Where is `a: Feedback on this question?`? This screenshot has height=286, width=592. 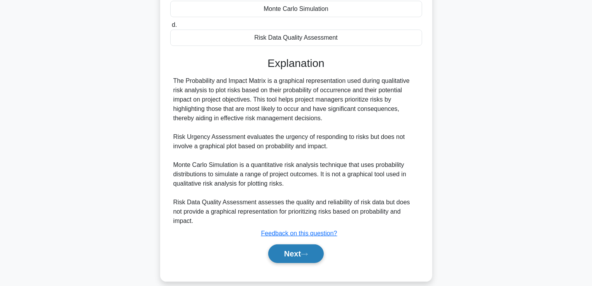
a: Feedback on this question? is located at coordinates (299, 233).